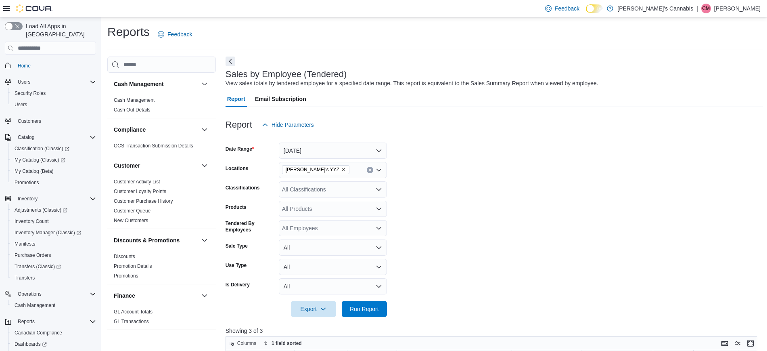 Image resolution: width=767 pixels, height=351 pixels. Describe the element at coordinates (50, 65) in the screenshot. I see `button: Home` at that location.